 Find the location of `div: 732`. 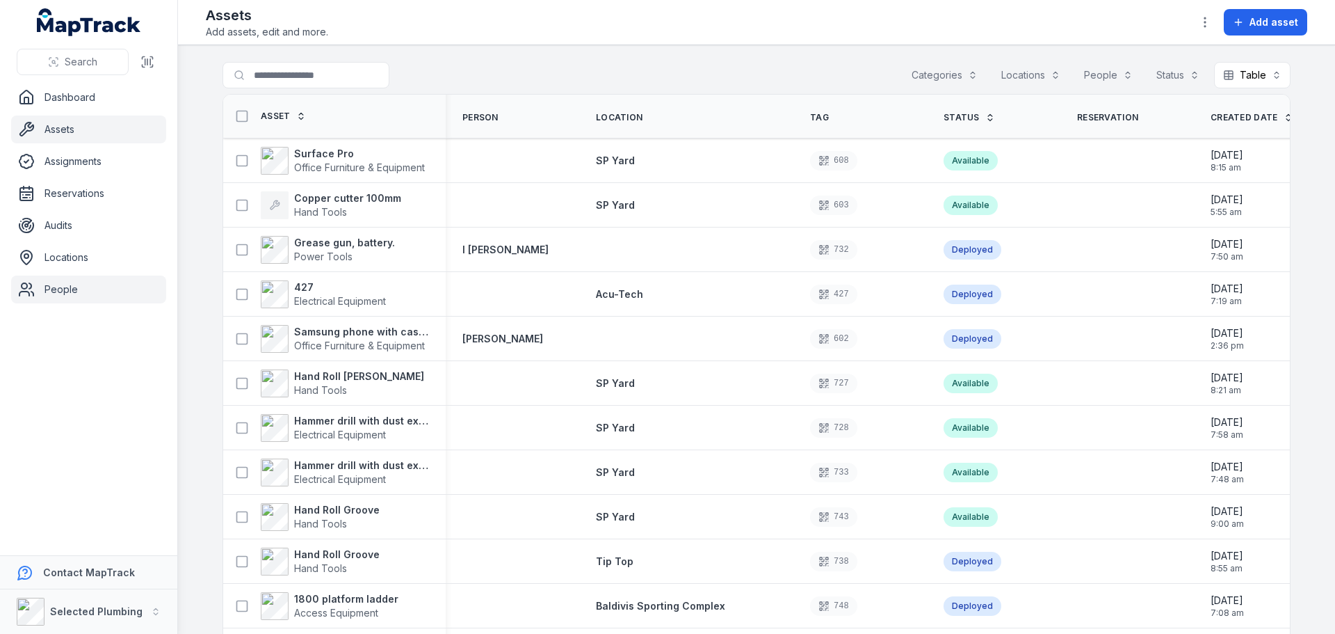

div: 732 is located at coordinates (834, 250).